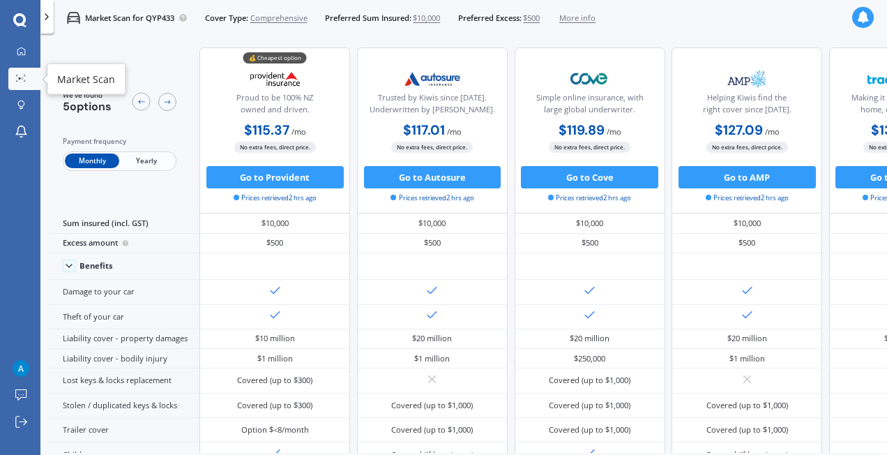  I want to click on button: Go to Cove, so click(589, 177).